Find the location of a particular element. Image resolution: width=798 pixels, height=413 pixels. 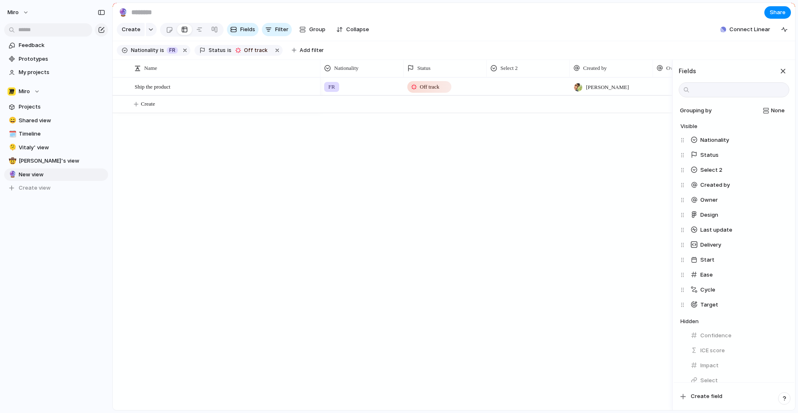

span: Group is located at coordinates (317, 30).